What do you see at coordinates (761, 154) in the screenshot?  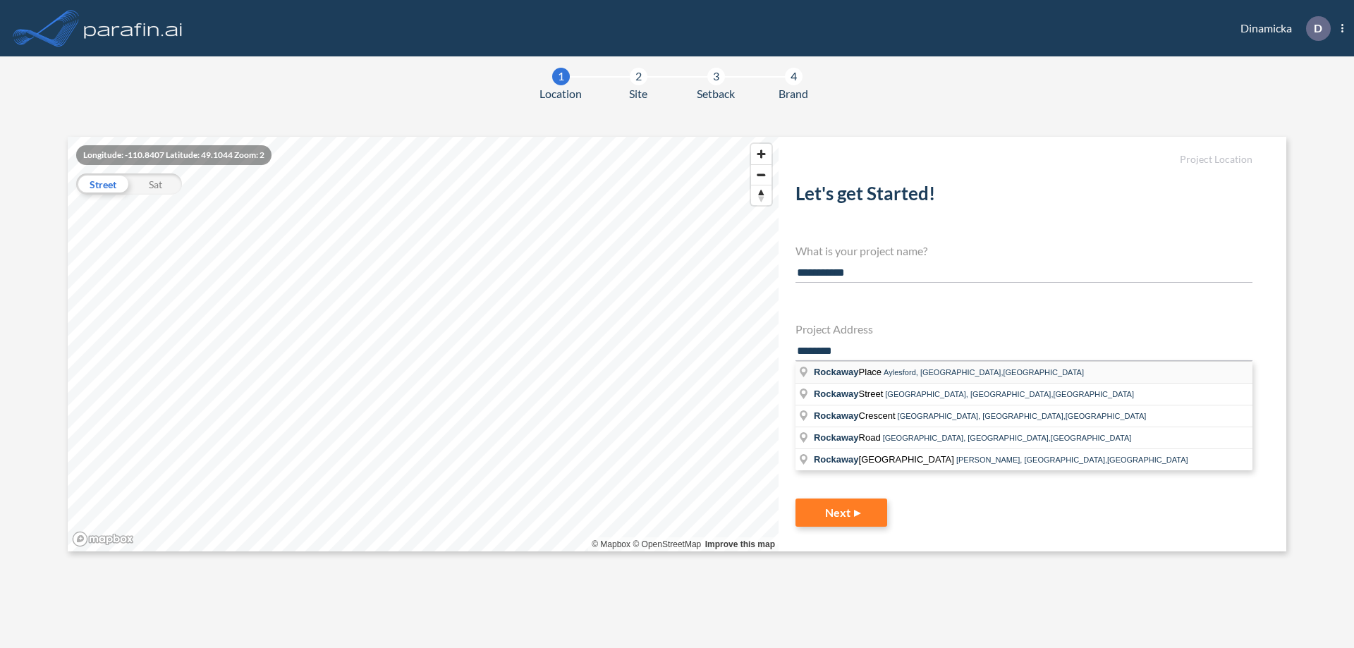 I see `button: Zoom in` at bounding box center [761, 154].